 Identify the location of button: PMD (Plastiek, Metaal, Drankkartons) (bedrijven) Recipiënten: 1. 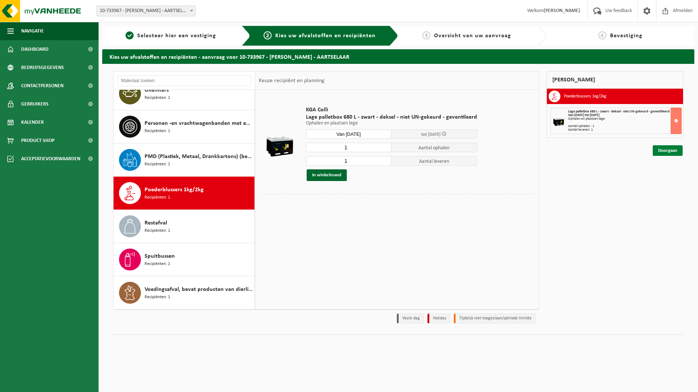
(184, 160).